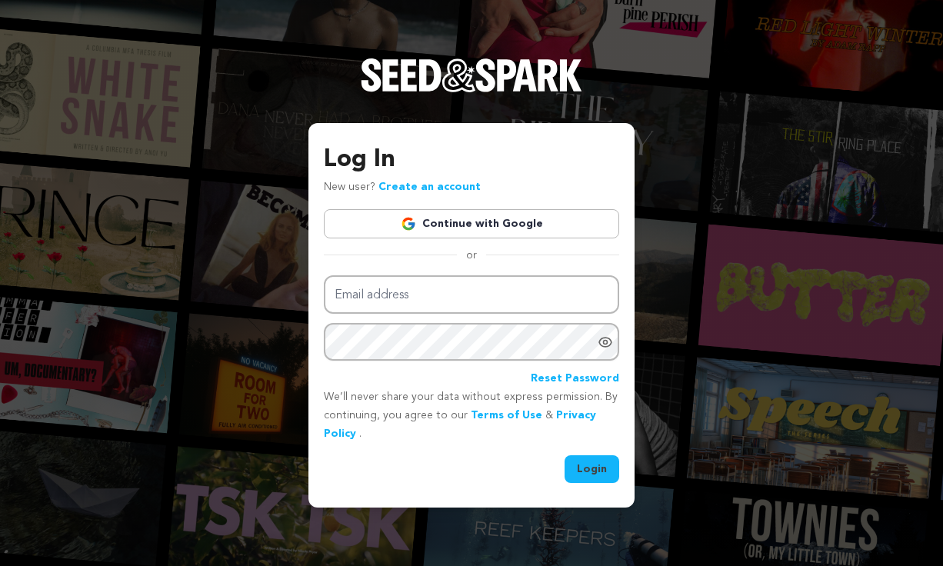 The image size is (943, 566). What do you see at coordinates (460, 425) in the screenshot?
I see `a: Privacy Policy` at bounding box center [460, 425].